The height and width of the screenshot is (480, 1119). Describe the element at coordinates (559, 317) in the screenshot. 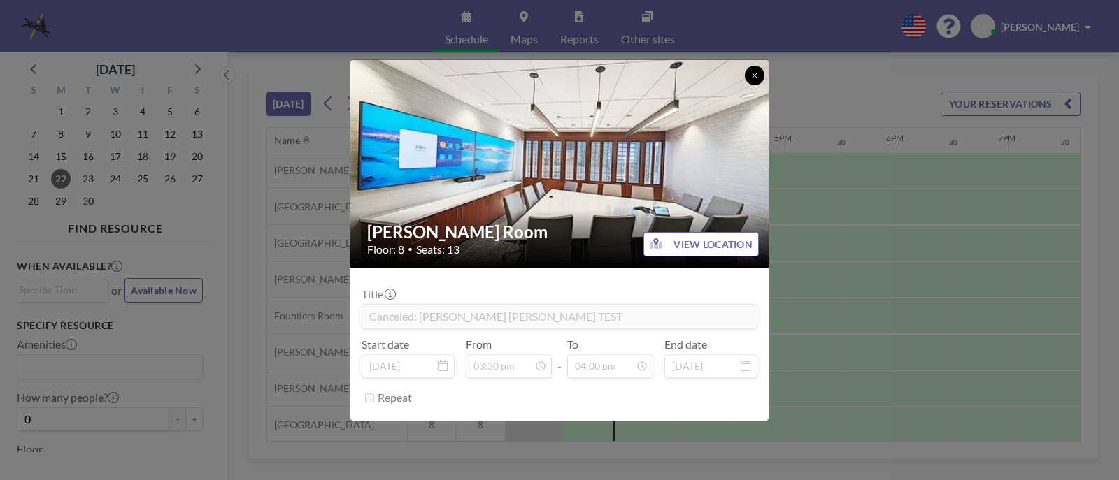

I see `input: (No title)` at that location.